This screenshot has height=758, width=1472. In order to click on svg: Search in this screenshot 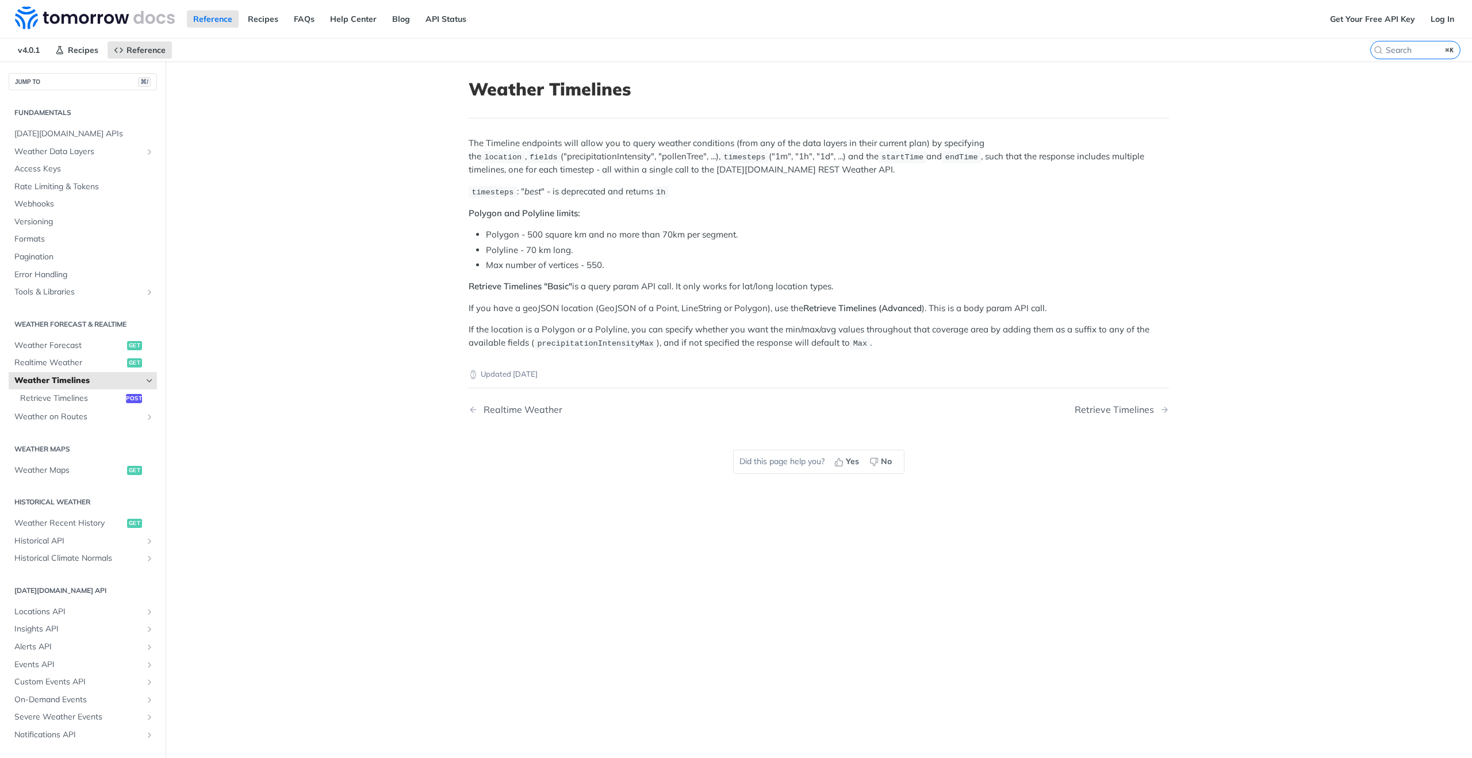, I will do `click(1378, 50)`.